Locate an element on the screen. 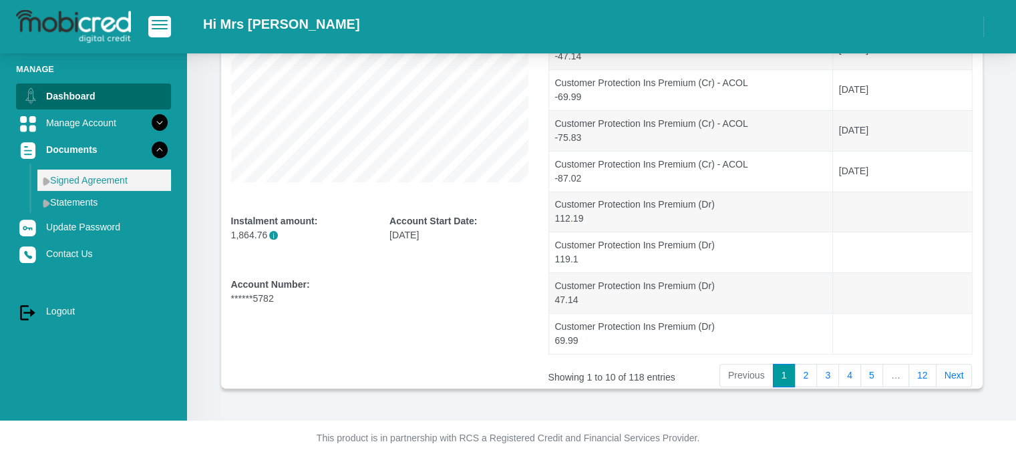 Image resolution: width=1016 pixels, height=464 pixels. td: Customer Protection Ins Premium (Dr) 47.14 is located at coordinates (691, 293).